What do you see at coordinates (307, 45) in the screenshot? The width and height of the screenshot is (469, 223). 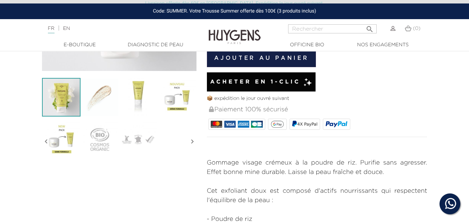 I see `a: Officine Bio` at bounding box center [307, 45].